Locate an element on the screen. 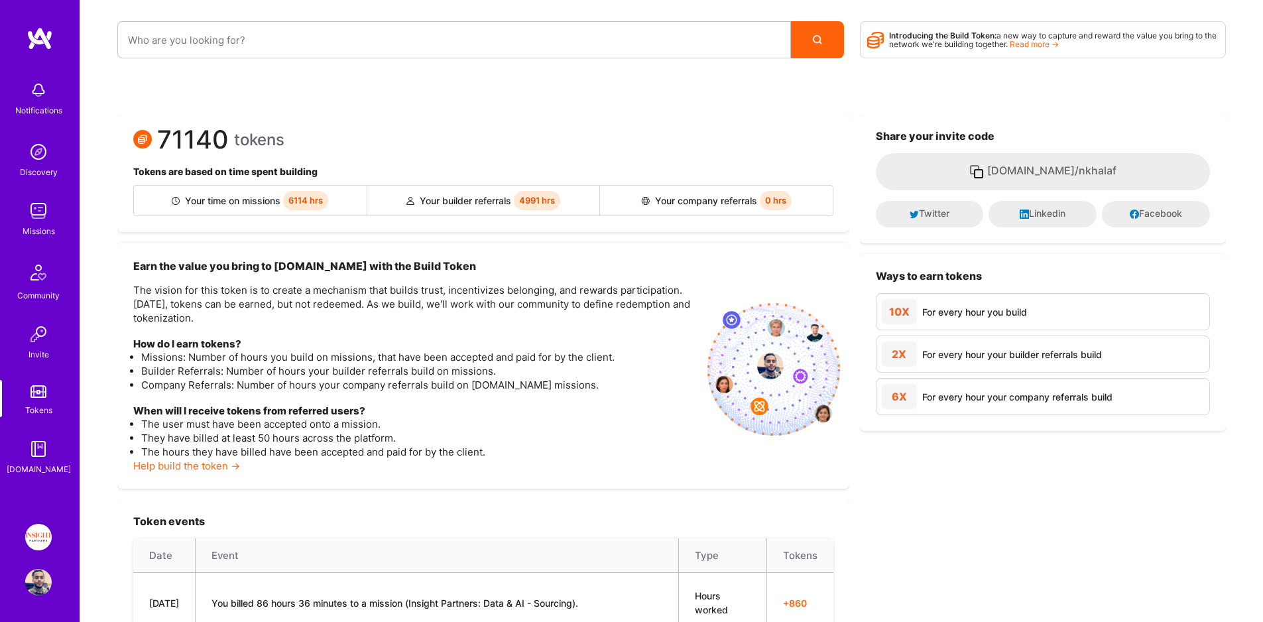 The width and height of the screenshot is (1263, 622). img: Community is located at coordinates (38, 273).